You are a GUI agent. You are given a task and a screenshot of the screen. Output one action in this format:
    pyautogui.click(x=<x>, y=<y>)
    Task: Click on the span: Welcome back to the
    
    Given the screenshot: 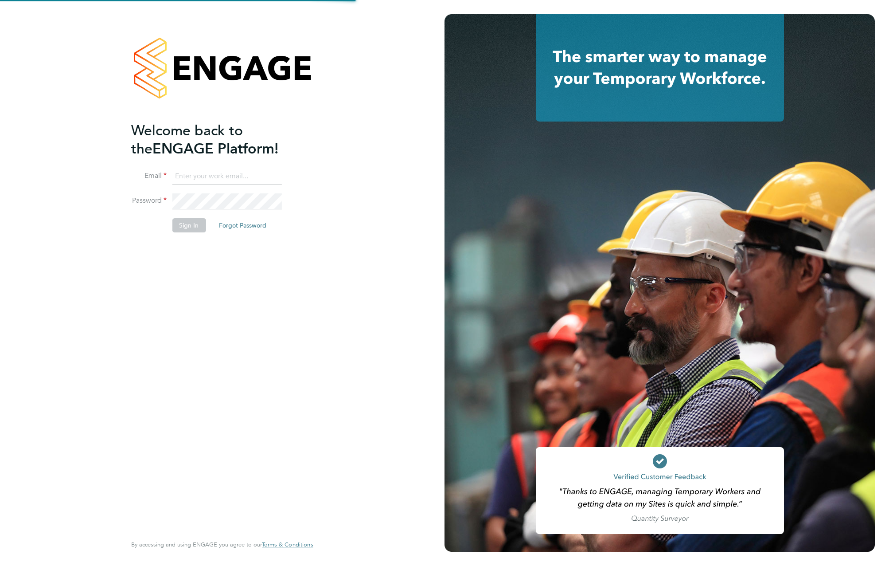 What is the action you would take?
    pyautogui.click(x=187, y=140)
    